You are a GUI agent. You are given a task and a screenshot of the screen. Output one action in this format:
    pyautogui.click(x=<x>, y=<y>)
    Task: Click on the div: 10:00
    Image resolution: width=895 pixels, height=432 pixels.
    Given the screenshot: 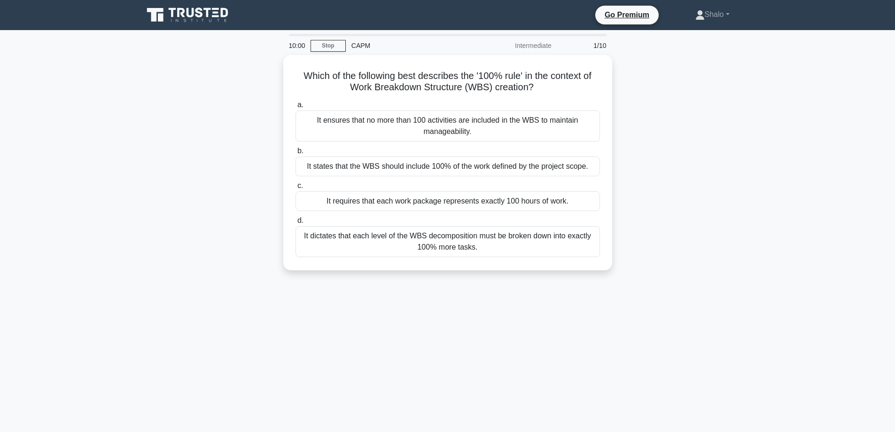 What is the action you would take?
    pyautogui.click(x=297, y=46)
    